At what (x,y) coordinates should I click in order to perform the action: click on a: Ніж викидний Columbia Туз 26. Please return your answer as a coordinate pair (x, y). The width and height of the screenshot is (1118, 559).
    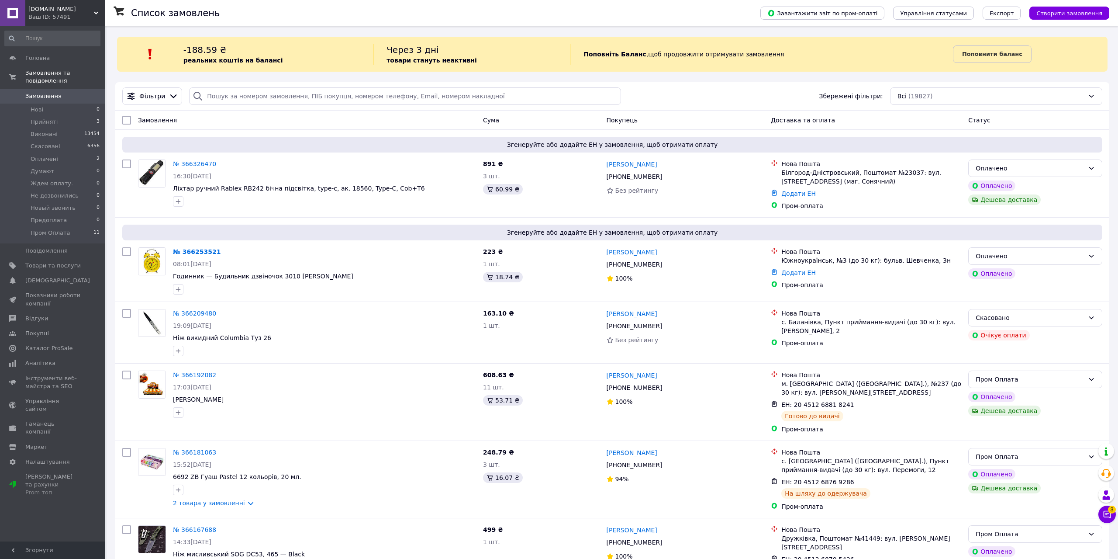
    Looking at the image, I should click on (222, 338).